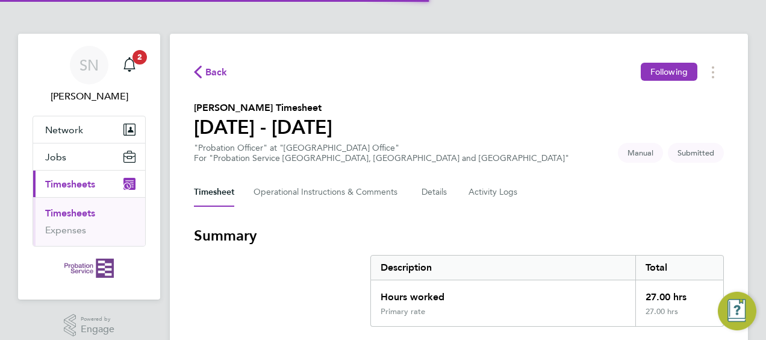 The height and width of the screenshot is (340, 766). Describe the element at coordinates (403, 311) in the screenshot. I see `div: Primary rate` at that location.